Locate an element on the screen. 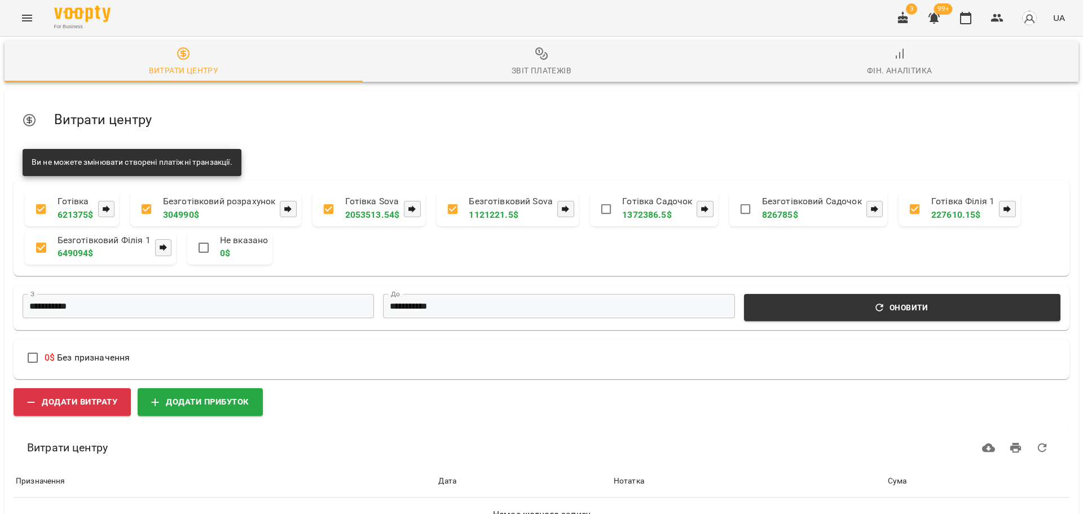  div: Звіт платежів is located at coordinates (542, 71).